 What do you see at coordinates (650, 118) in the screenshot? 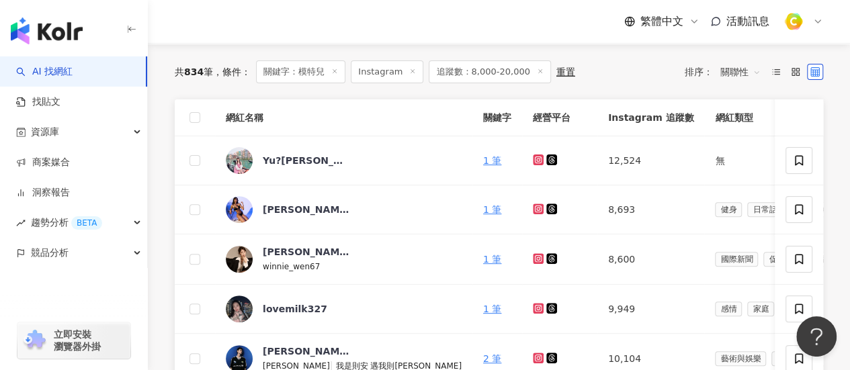
I see `th: Instagram 追蹤數` at bounding box center [650, 118].